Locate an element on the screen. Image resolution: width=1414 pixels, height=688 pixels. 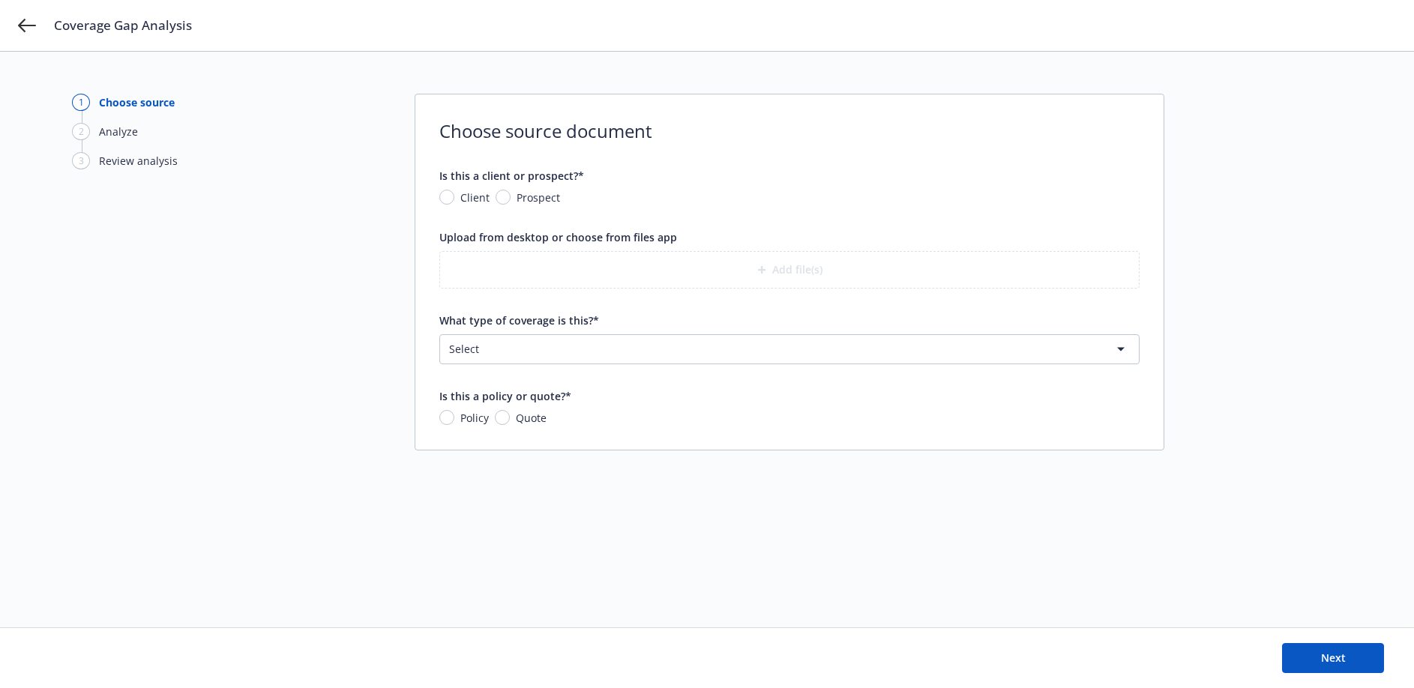
span: Quote is located at coordinates (531, 418).